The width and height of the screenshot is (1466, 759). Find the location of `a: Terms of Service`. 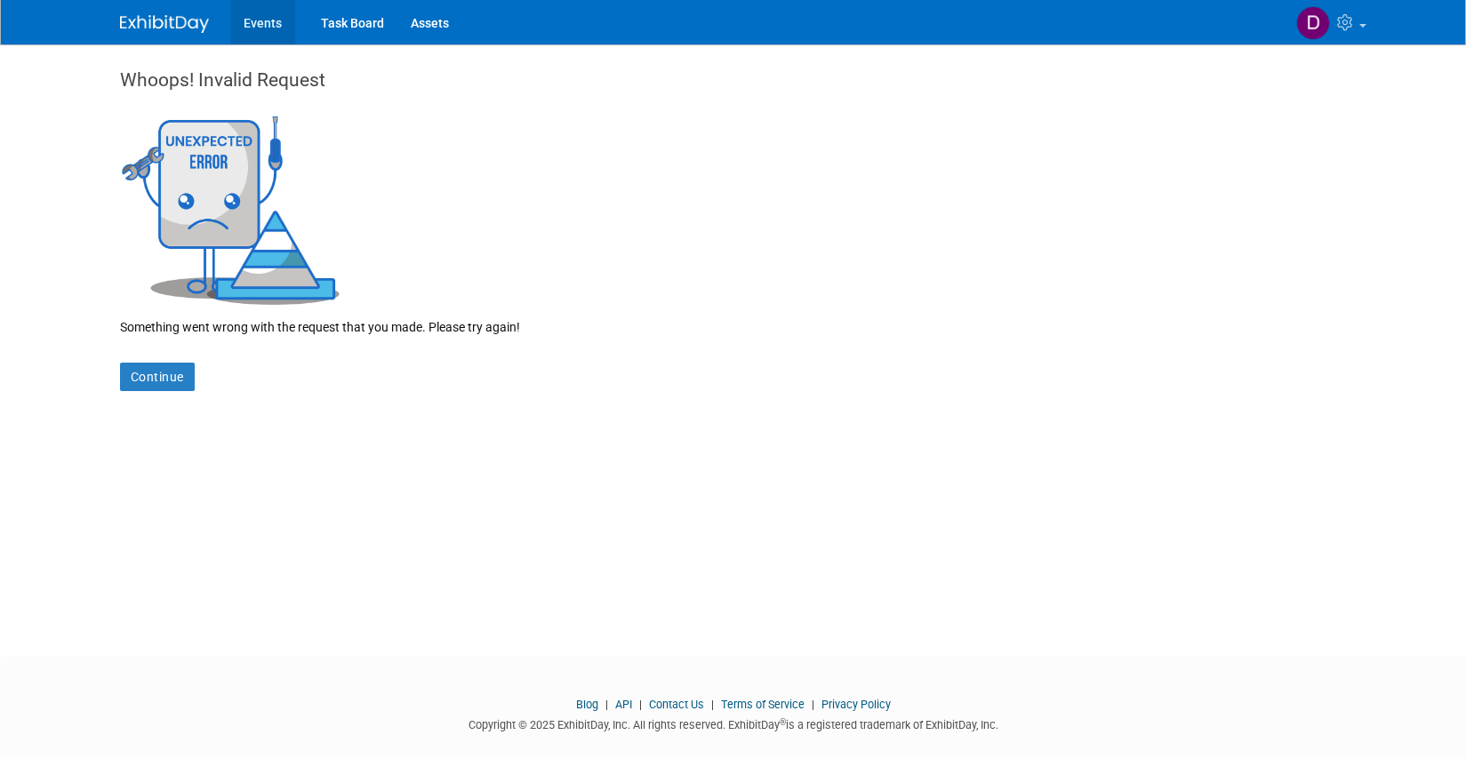

a: Terms of Service is located at coordinates (763, 704).